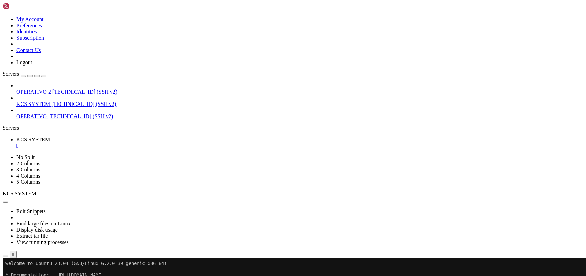  What do you see at coordinates (22, 6) in the screenshot?
I see `img: Shellngn` at bounding box center [22, 6].